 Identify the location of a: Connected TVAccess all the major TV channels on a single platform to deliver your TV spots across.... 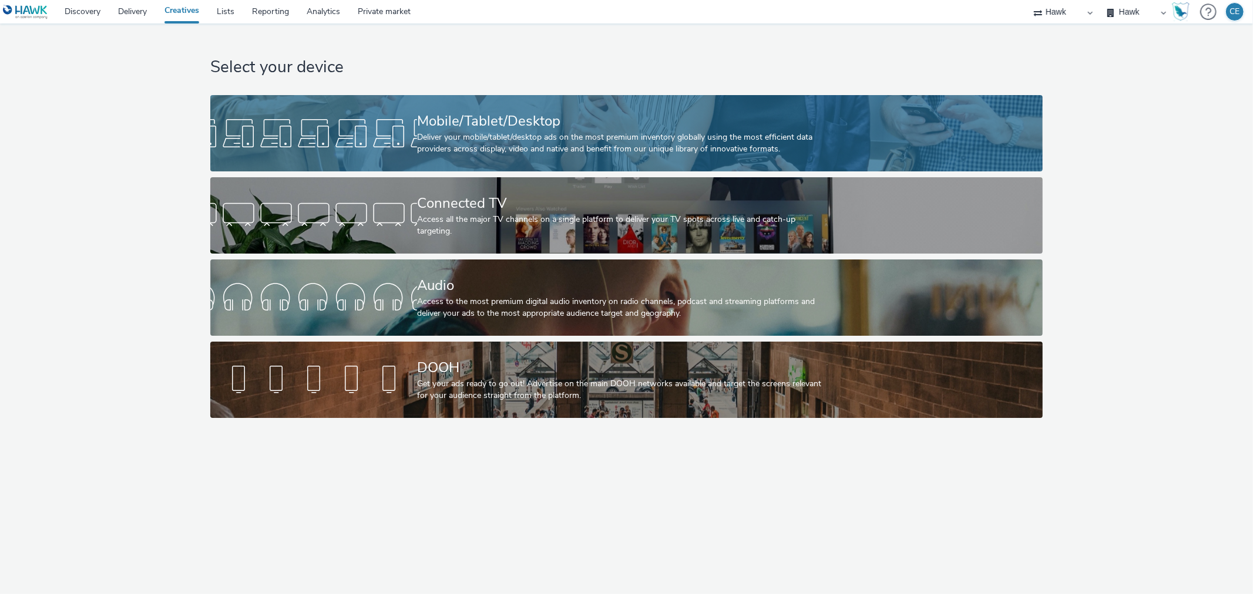
(626, 216).